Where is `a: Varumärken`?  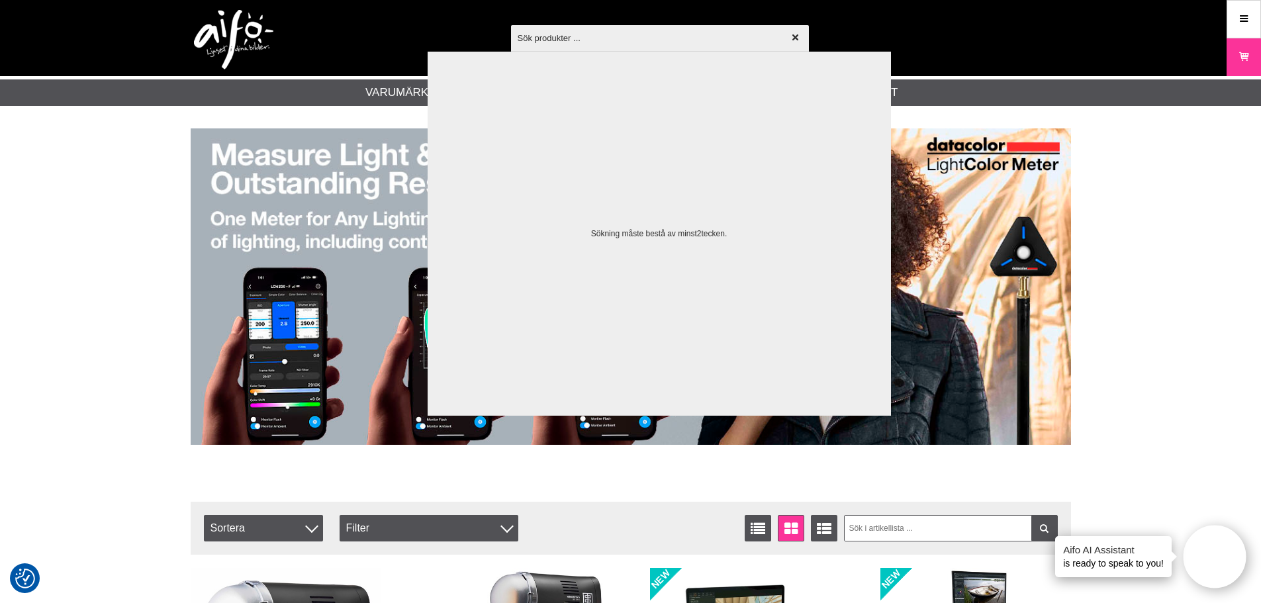
a: Varumärken is located at coordinates (404, 93).